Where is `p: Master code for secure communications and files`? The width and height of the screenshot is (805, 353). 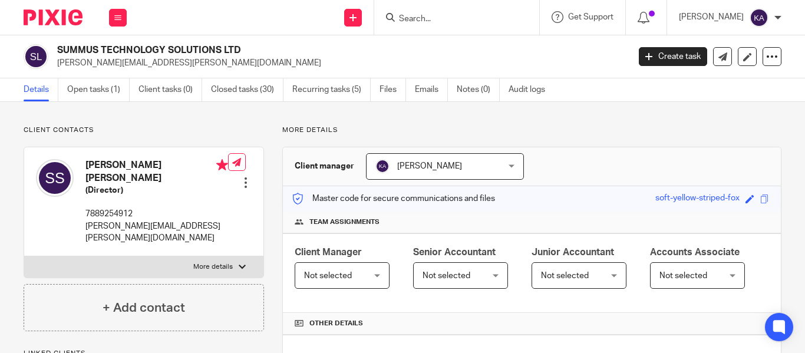
p: Master code for secure communications and files is located at coordinates (393, 199).